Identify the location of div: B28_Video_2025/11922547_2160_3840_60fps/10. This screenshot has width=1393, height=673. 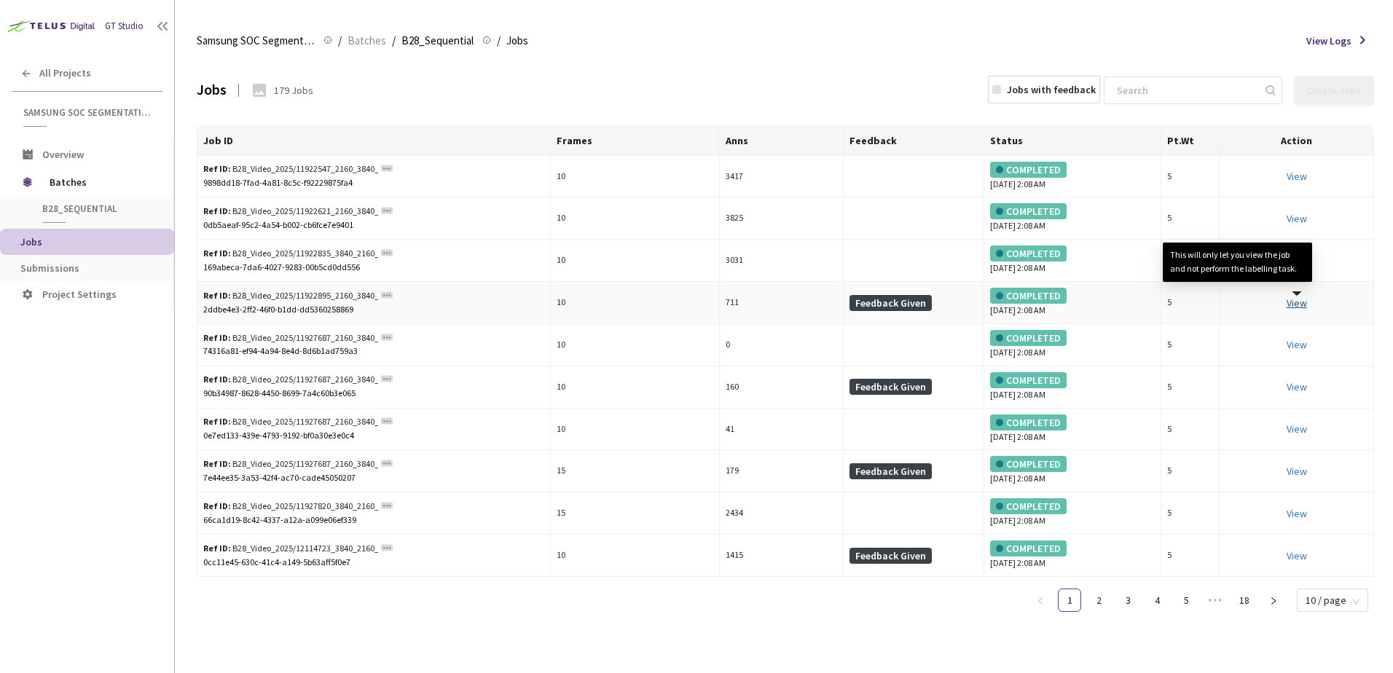
(291, 169).